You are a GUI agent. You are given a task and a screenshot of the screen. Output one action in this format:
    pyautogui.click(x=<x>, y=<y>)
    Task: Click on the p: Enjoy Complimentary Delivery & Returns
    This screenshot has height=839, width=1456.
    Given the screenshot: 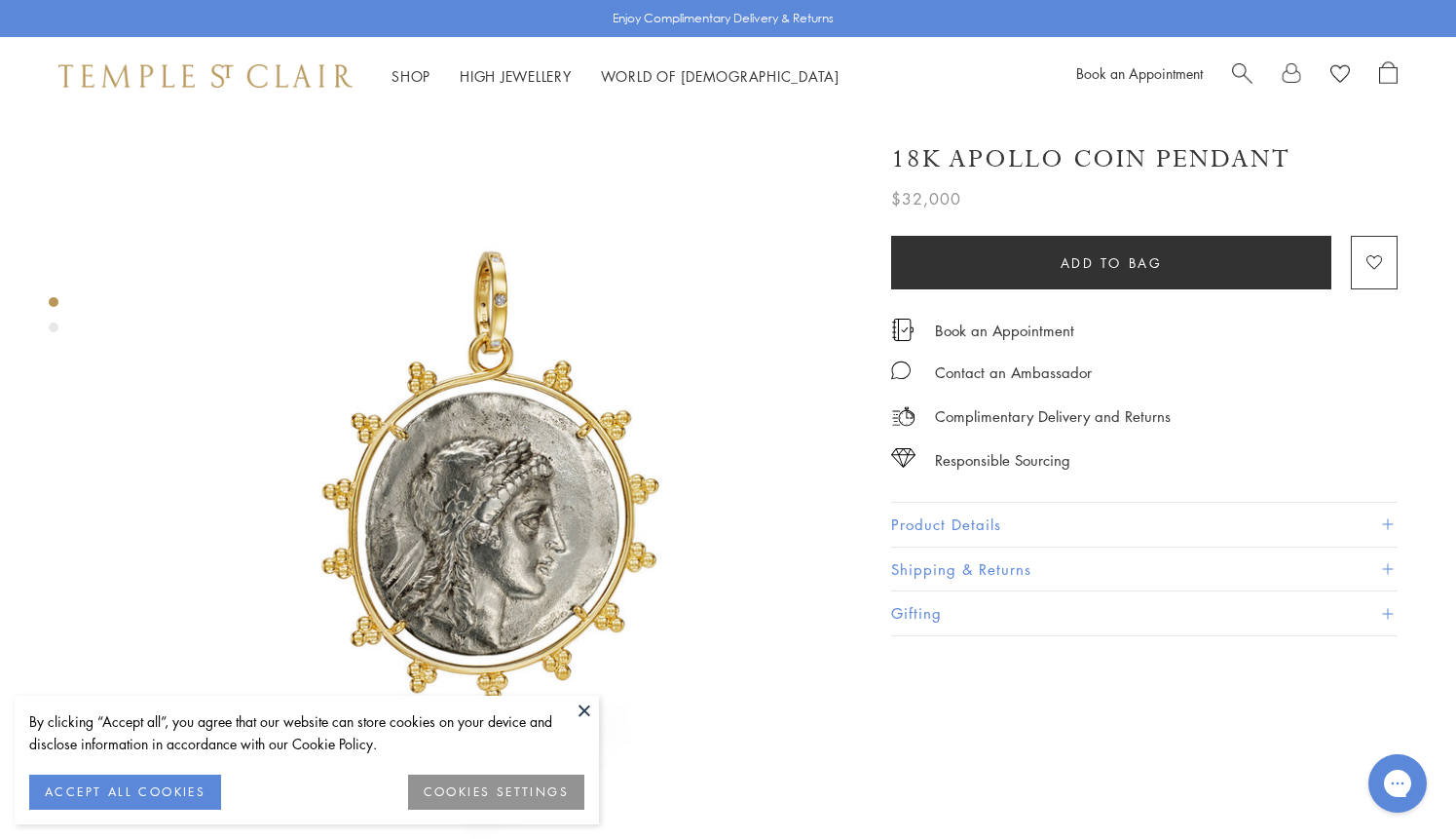 What is the action you would take?
    pyautogui.click(x=723, y=19)
    